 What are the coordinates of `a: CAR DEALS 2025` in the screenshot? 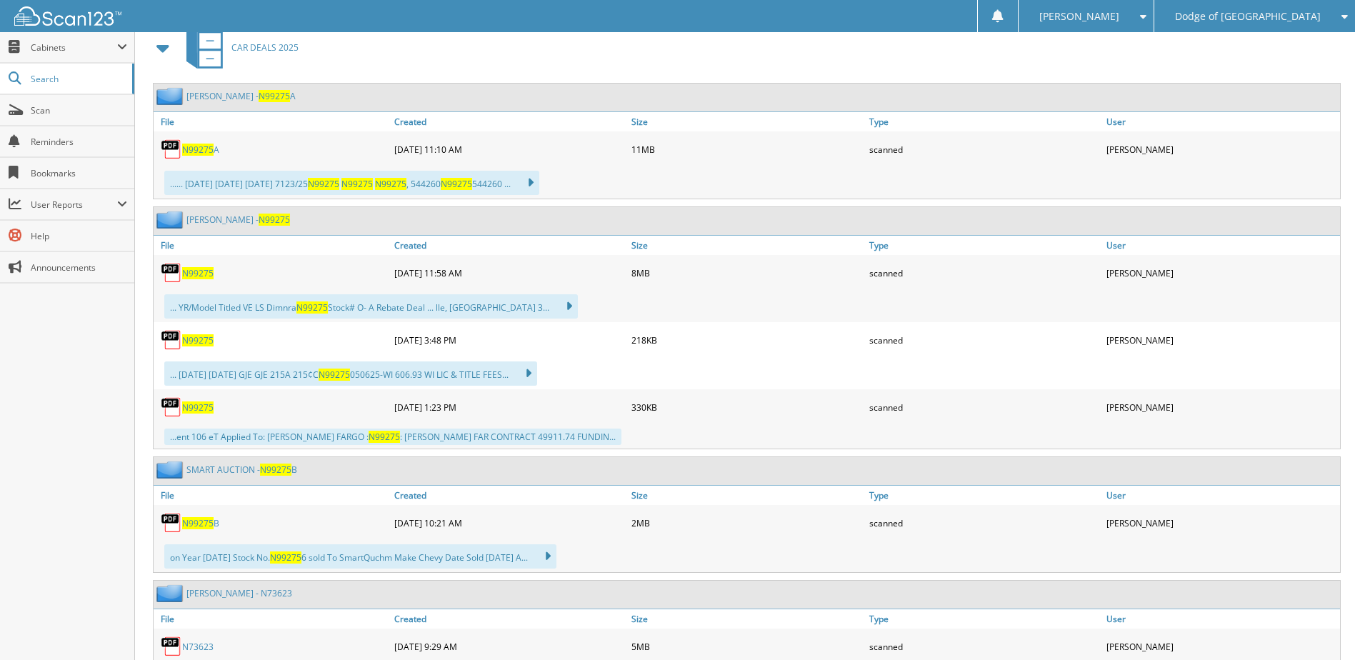 It's located at (238, 47).